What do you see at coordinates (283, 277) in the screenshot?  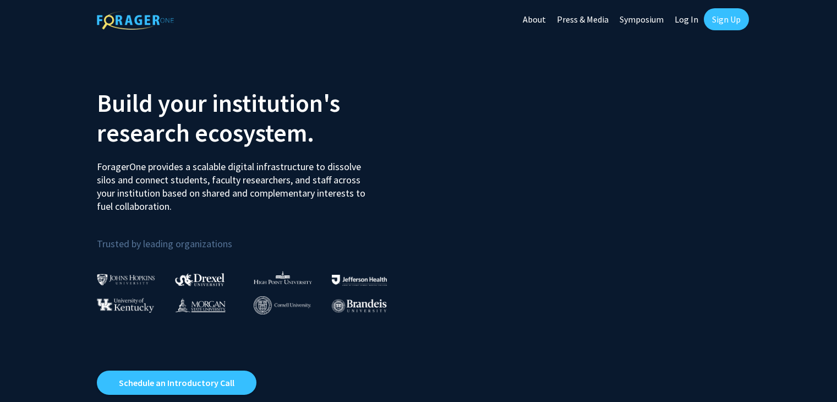 I see `img: High Point University` at bounding box center [283, 277].